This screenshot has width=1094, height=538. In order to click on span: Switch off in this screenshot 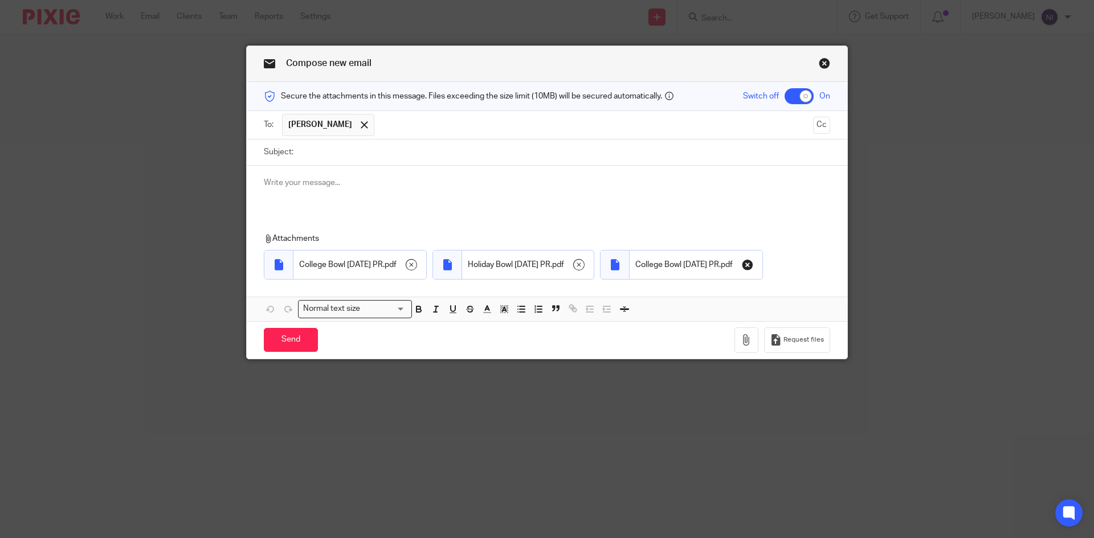, I will do `click(760, 96)`.